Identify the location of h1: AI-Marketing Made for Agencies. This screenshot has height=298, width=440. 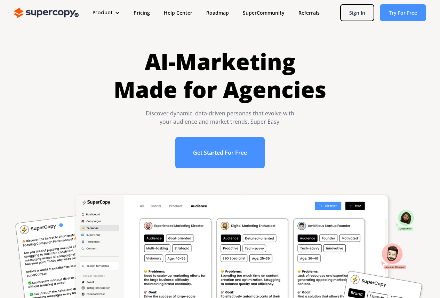
(220, 76).